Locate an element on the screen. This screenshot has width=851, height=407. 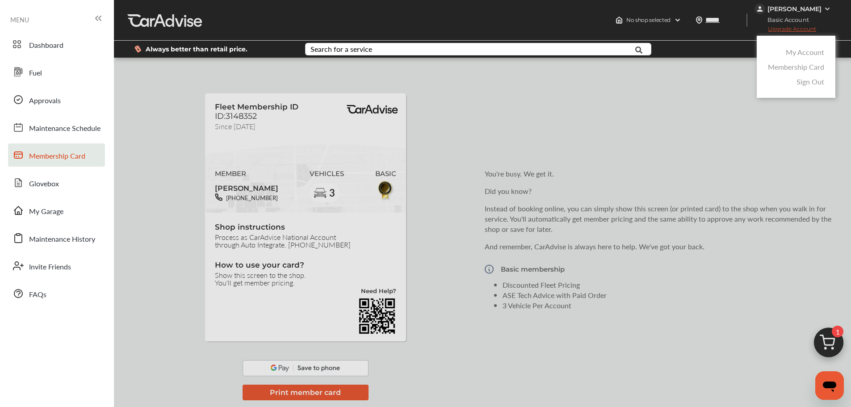
a: My Garage is located at coordinates (56, 210).